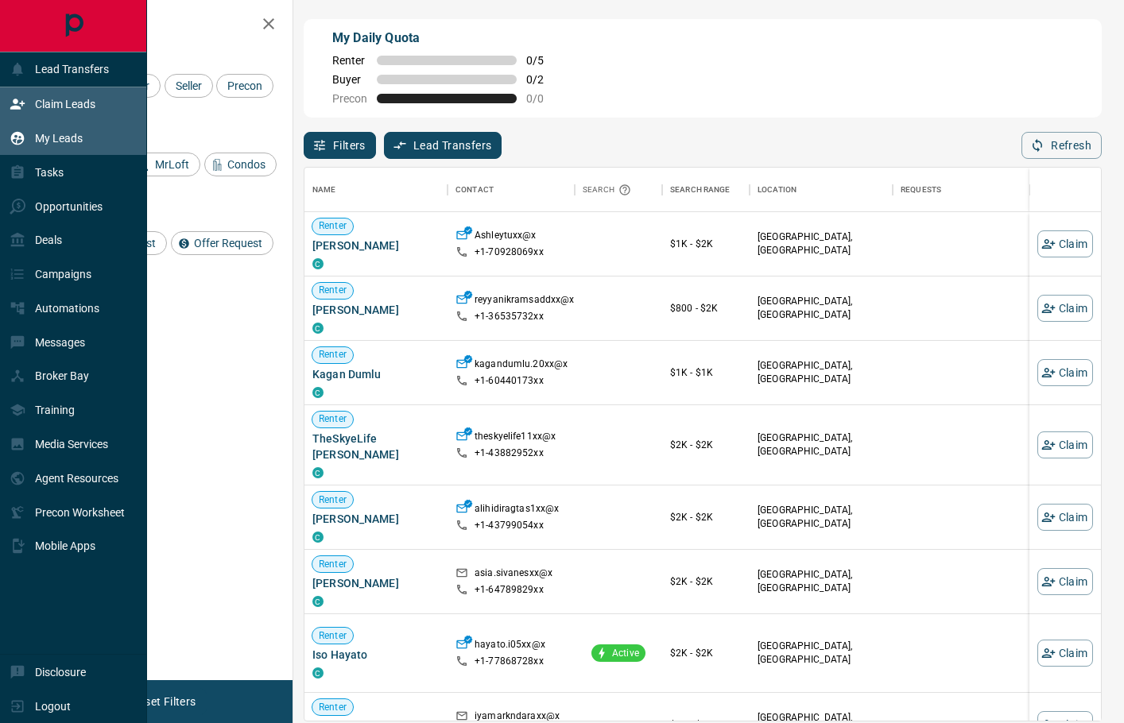  Describe the element at coordinates (544, 60) in the screenshot. I see `span: 0 / 5` at that location.